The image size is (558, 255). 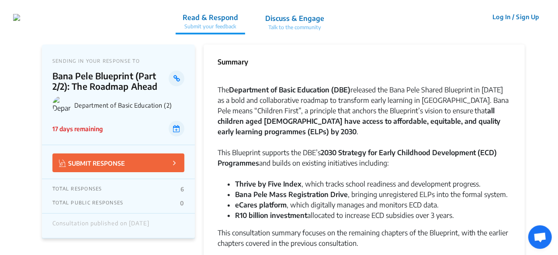 I want to click on li: , bringing unregistered ELPs into the formal system., so click(x=372, y=195).